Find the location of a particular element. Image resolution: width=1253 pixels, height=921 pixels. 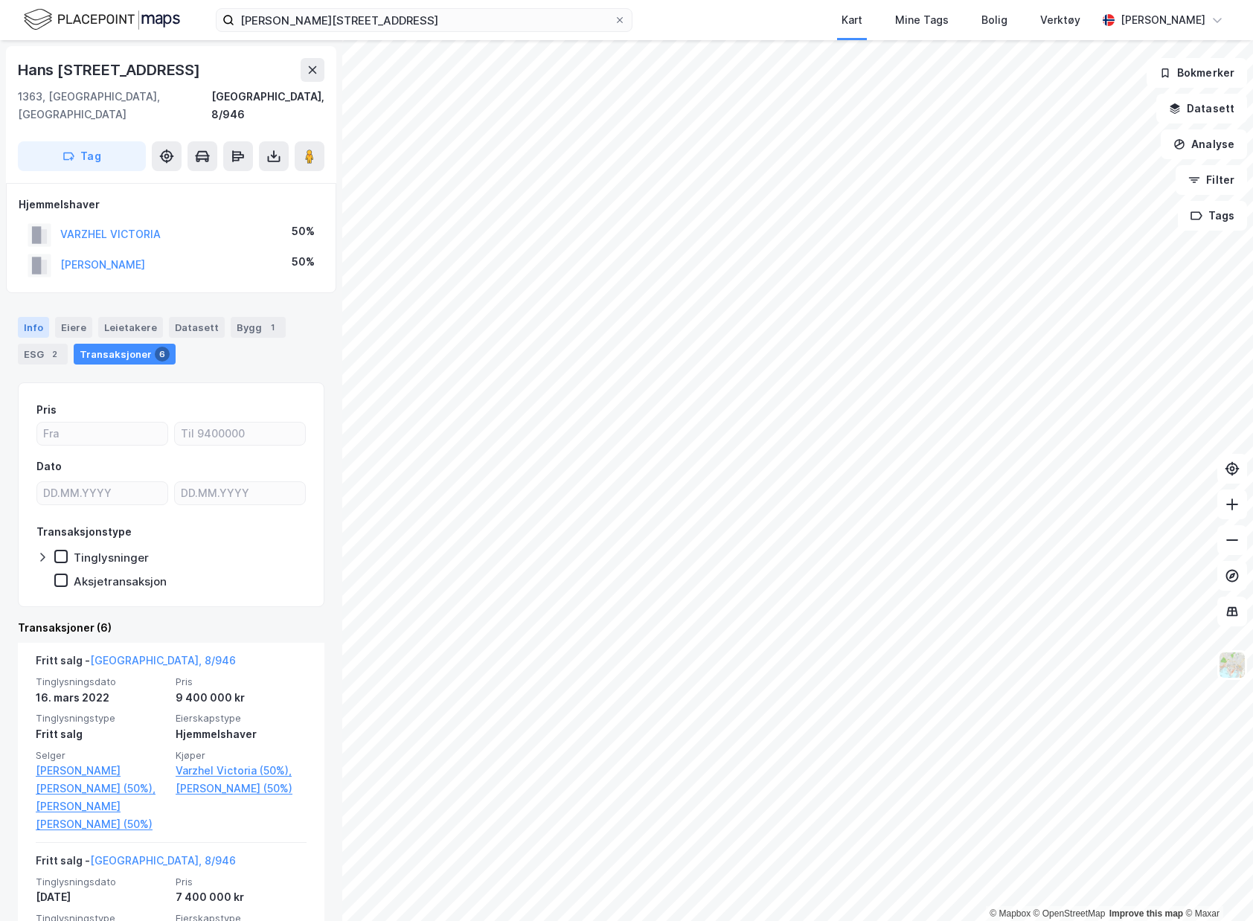

button: Tag is located at coordinates (82, 156).